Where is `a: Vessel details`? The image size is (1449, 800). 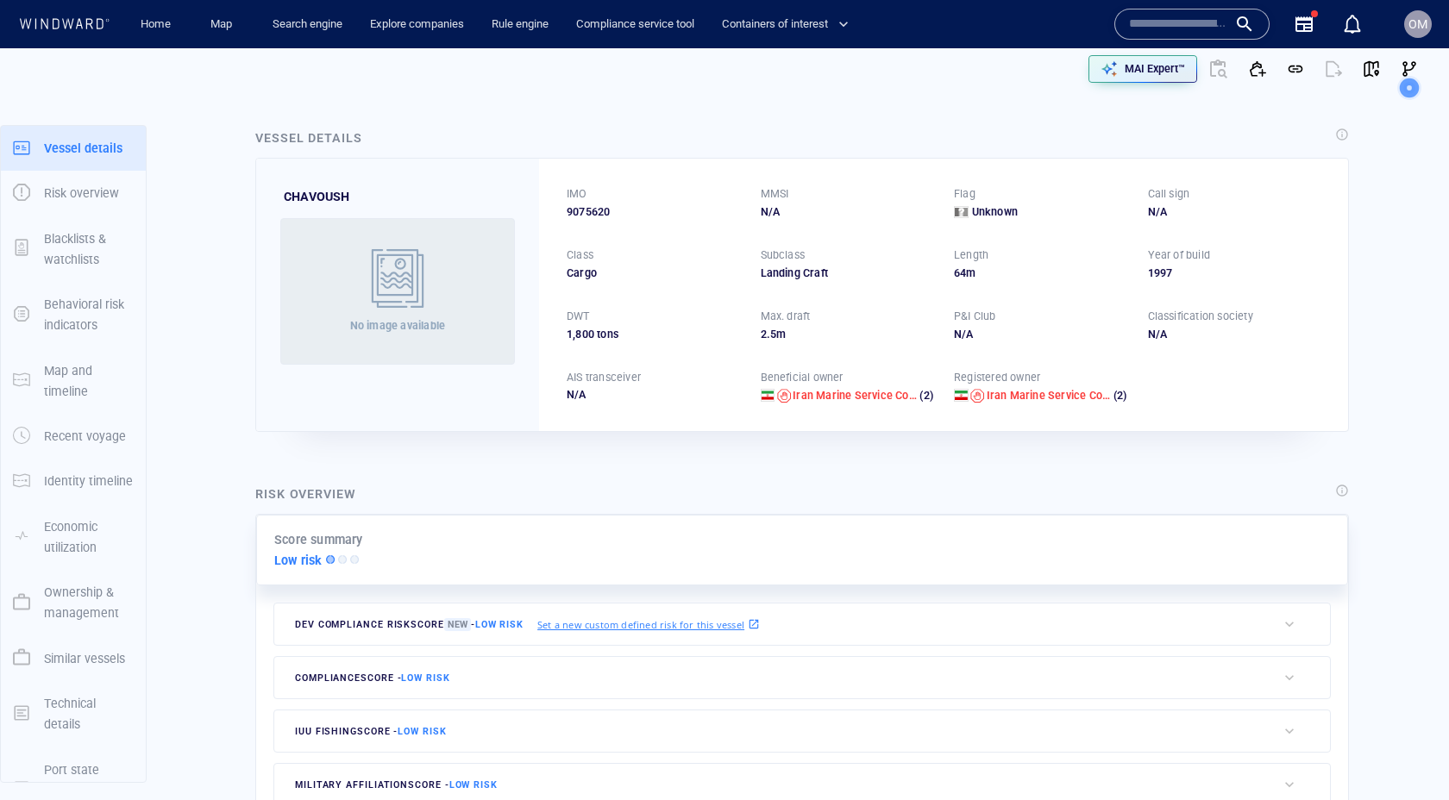 a: Vessel details is located at coordinates (73, 147).